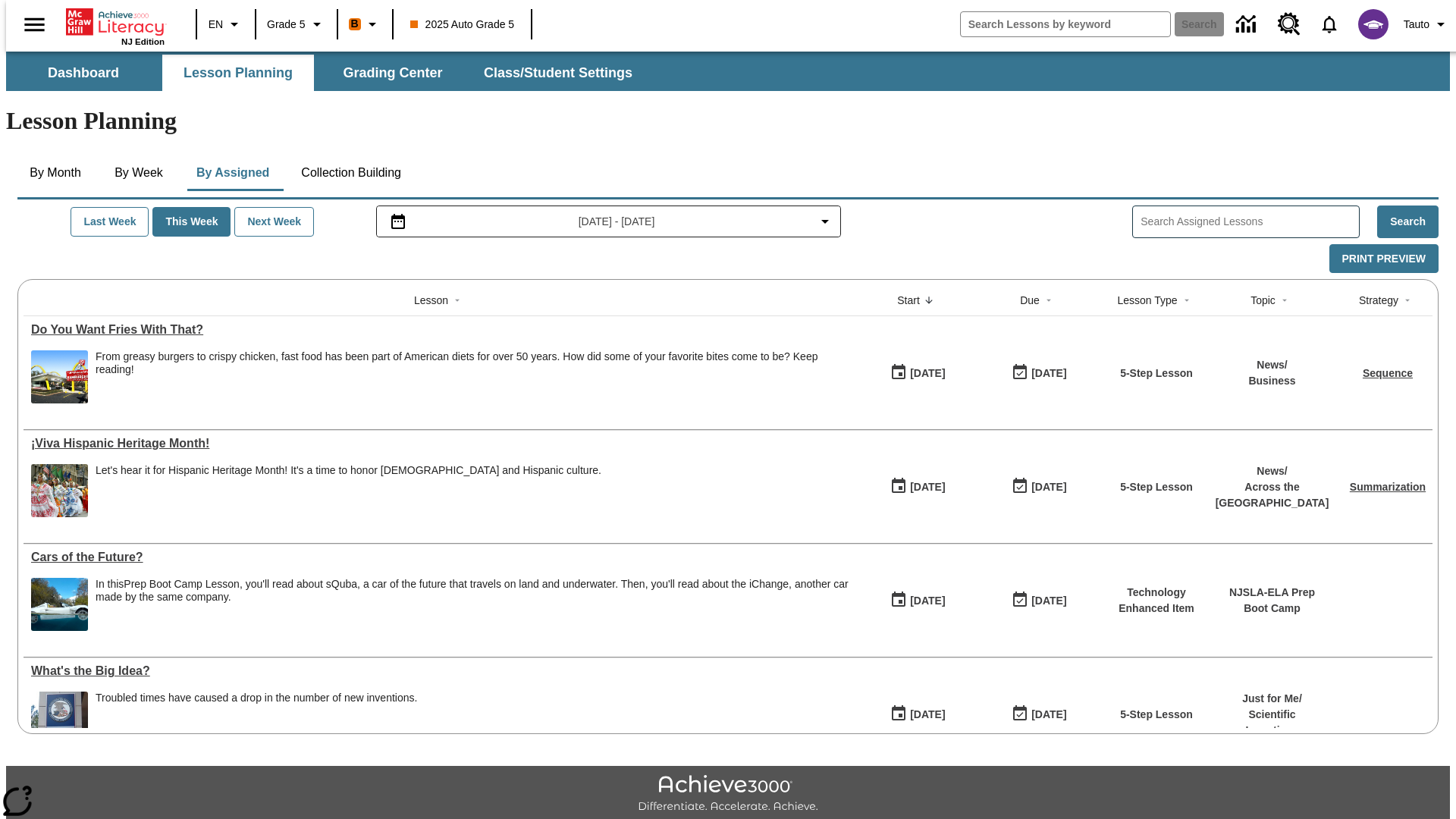  I want to click on div: Topic, so click(1263, 300).